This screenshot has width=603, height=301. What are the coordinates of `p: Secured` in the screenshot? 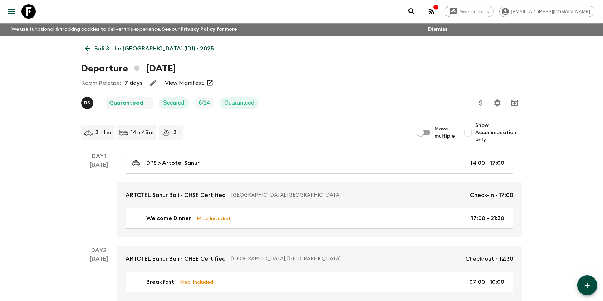 It's located at (174, 103).